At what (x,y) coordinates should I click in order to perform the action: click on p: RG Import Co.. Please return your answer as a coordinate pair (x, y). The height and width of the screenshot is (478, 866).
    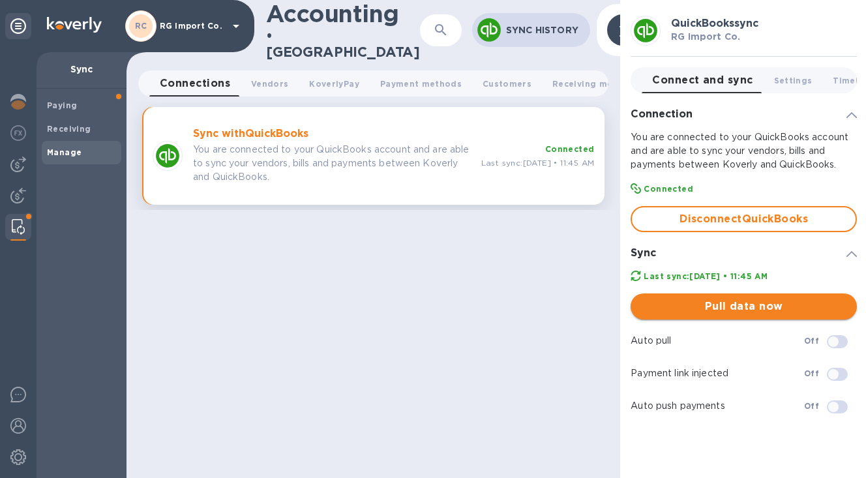
    Looking at the image, I should click on (192, 26).